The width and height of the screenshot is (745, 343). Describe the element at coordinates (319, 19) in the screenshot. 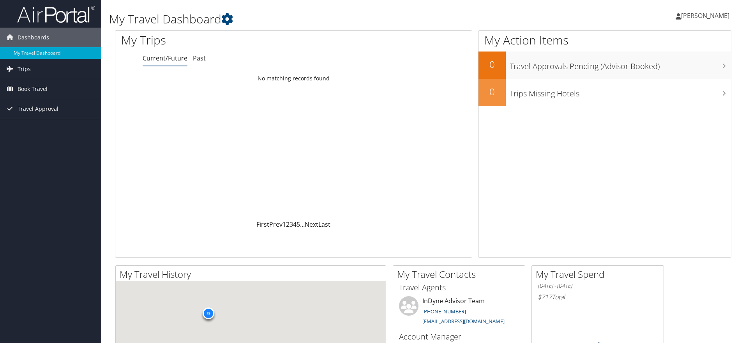

I see `h1: My Travel Dashboard` at that location.